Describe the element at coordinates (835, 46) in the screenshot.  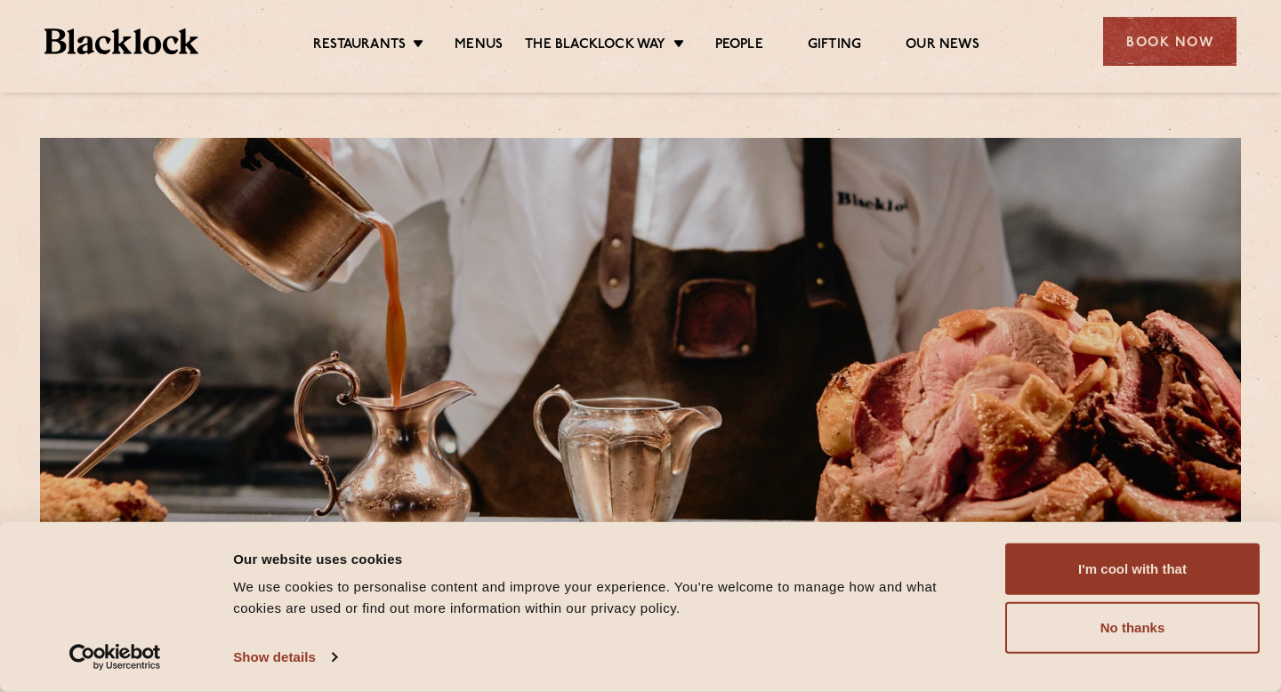
I see `a: Gifting` at that location.